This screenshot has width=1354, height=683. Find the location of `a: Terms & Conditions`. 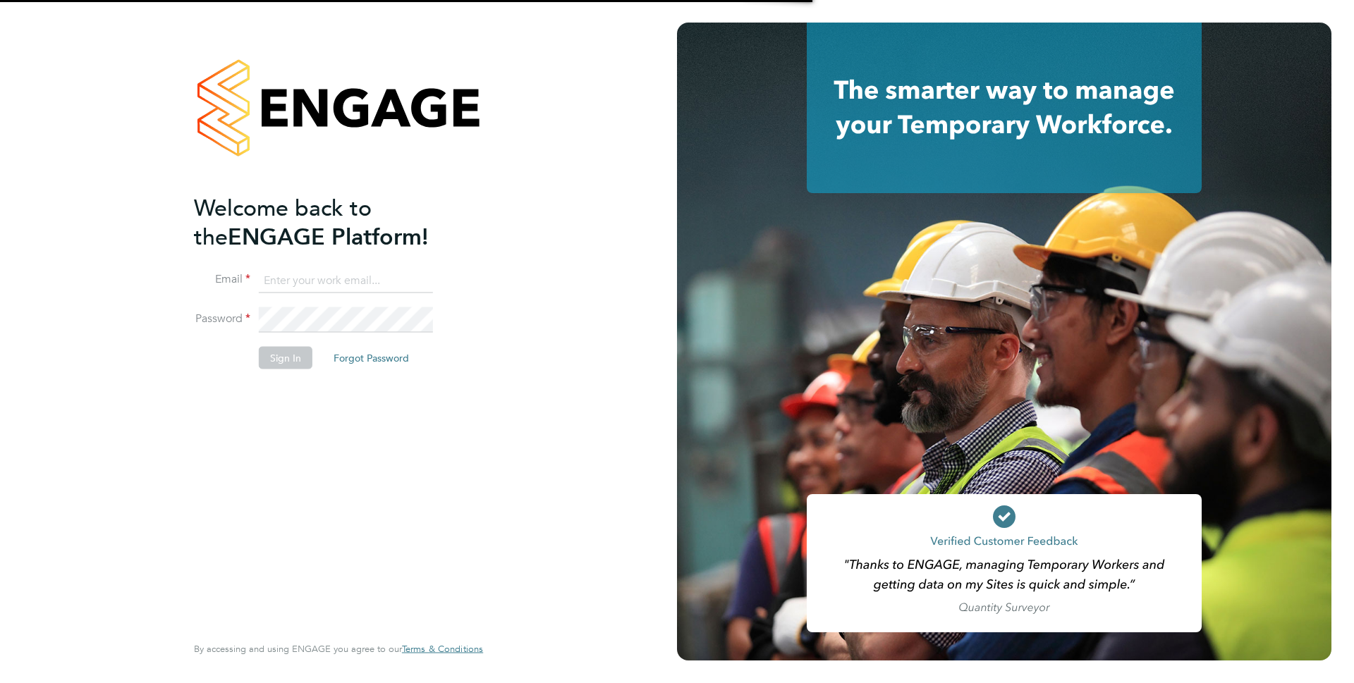

a: Terms & Conditions is located at coordinates (442, 649).